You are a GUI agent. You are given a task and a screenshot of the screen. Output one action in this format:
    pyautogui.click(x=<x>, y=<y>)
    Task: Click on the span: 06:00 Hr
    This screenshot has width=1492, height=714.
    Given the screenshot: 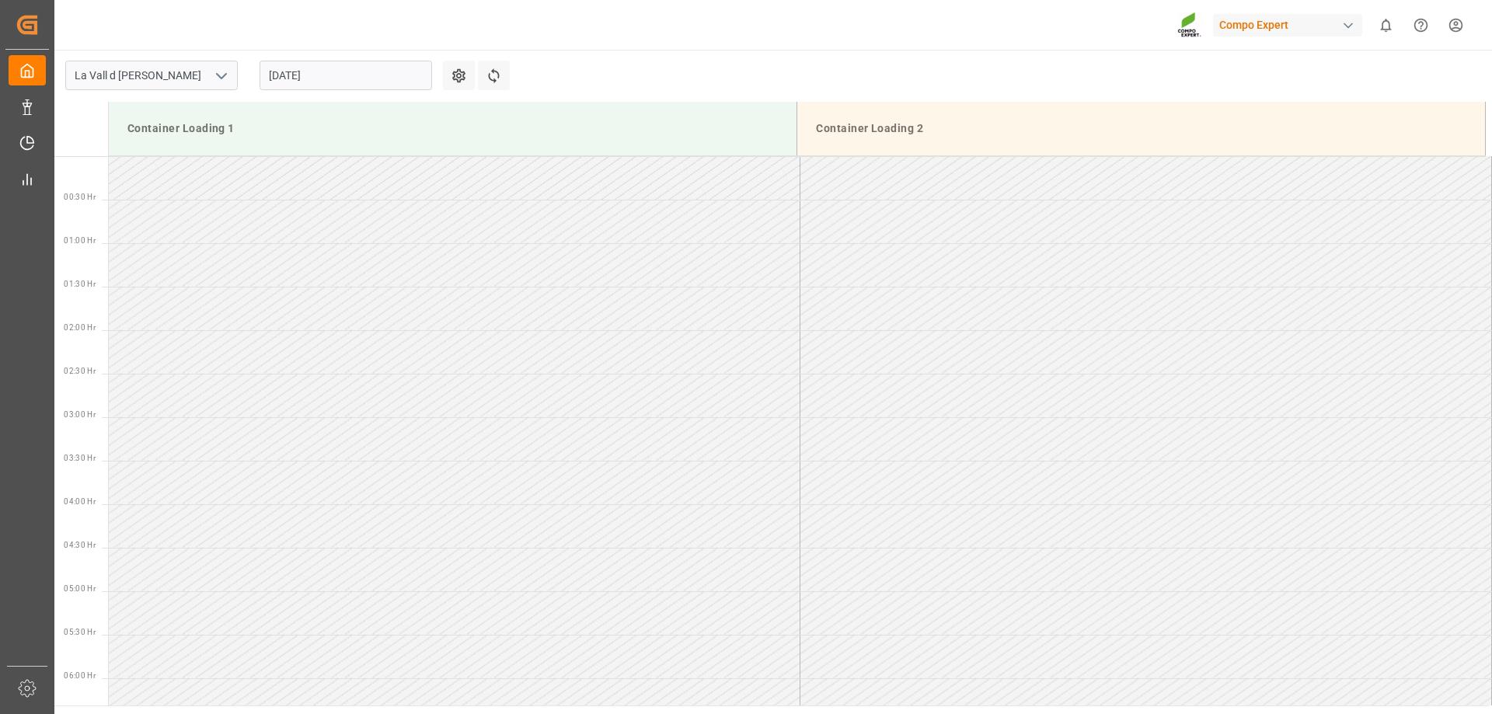 What is the action you would take?
    pyautogui.click(x=79, y=675)
    